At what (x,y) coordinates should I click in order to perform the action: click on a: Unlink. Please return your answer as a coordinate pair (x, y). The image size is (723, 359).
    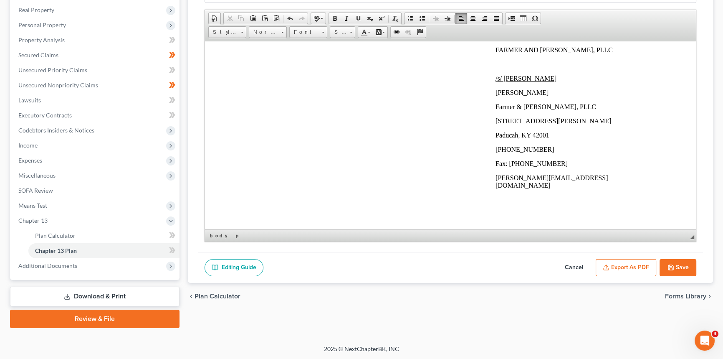
    Looking at the image, I should click on (408, 32).